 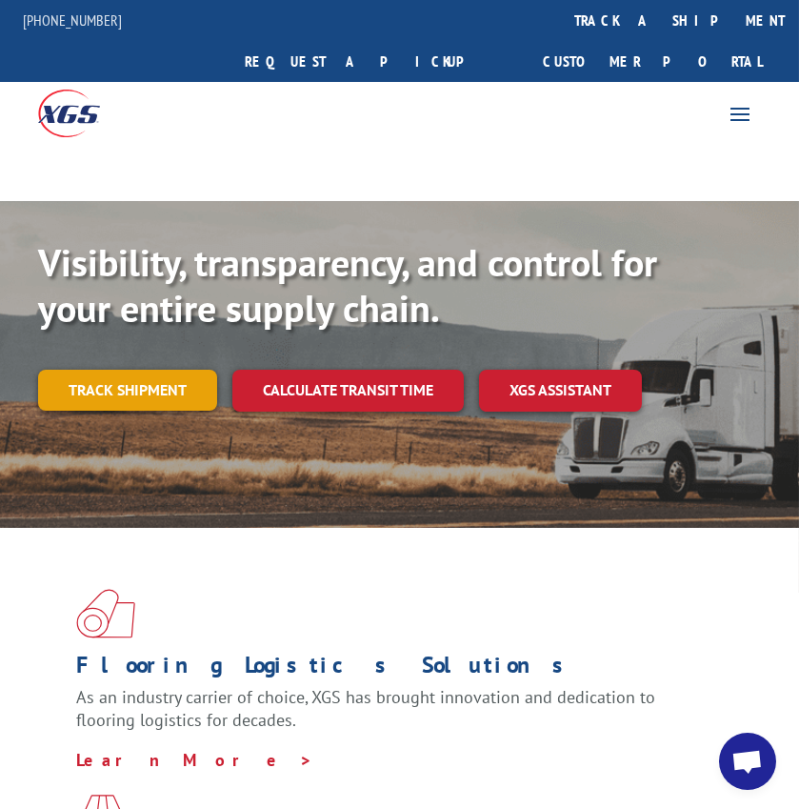 What do you see at coordinates (128, 390) in the screenshot?
I see `a: Track shipment` at bounding box center [128, 390].